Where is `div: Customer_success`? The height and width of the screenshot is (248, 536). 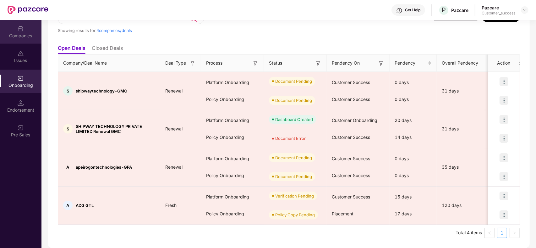
div: Customer_success is located at coordinates (498, 13).